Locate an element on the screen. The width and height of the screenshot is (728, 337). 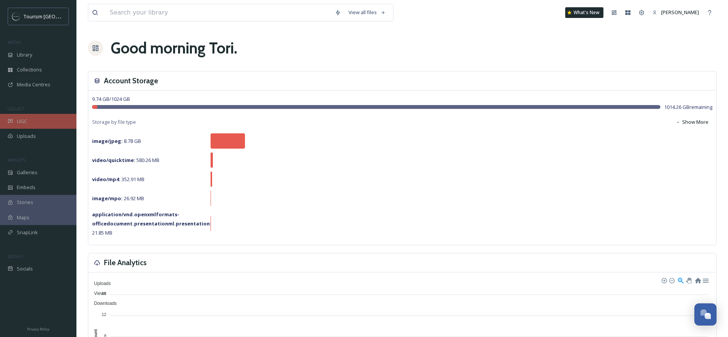
a: Privacy Policy is located at coordinates (38, 329).